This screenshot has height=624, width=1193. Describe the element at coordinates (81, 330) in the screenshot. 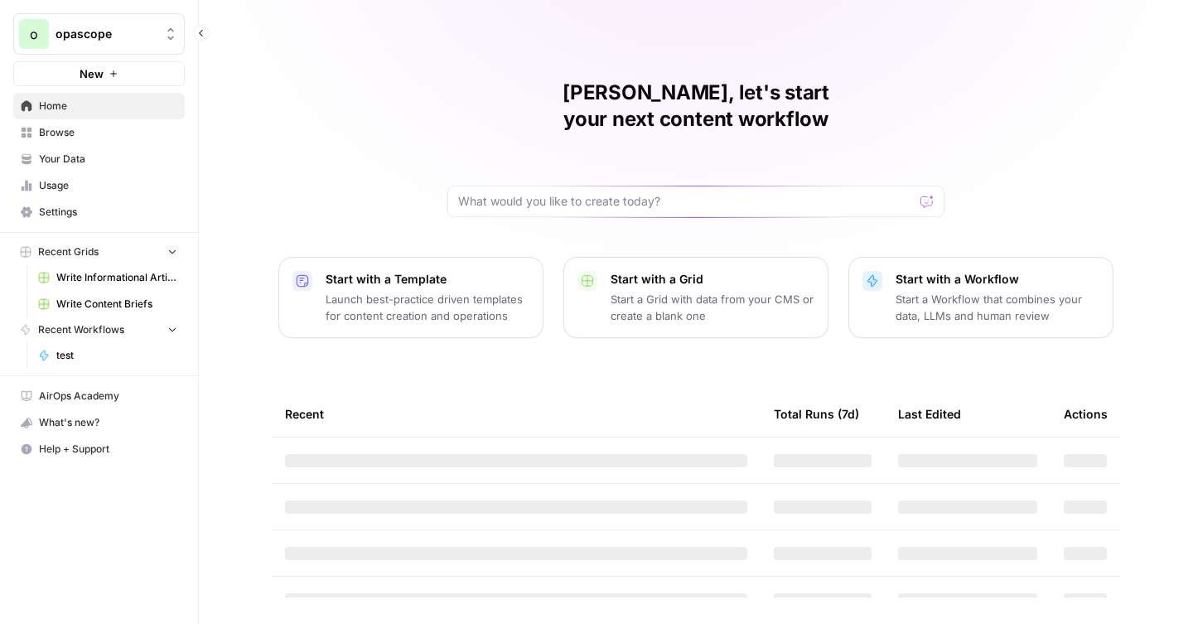

I see `span: Recent Workflows` at that location.